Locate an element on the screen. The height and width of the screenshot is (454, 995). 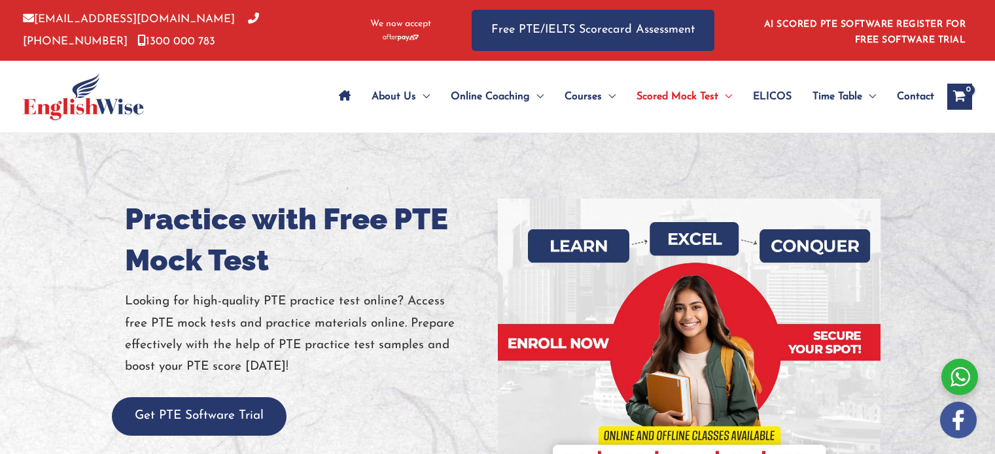
span: Scored Mock Test is located at coordinates (677, 97).